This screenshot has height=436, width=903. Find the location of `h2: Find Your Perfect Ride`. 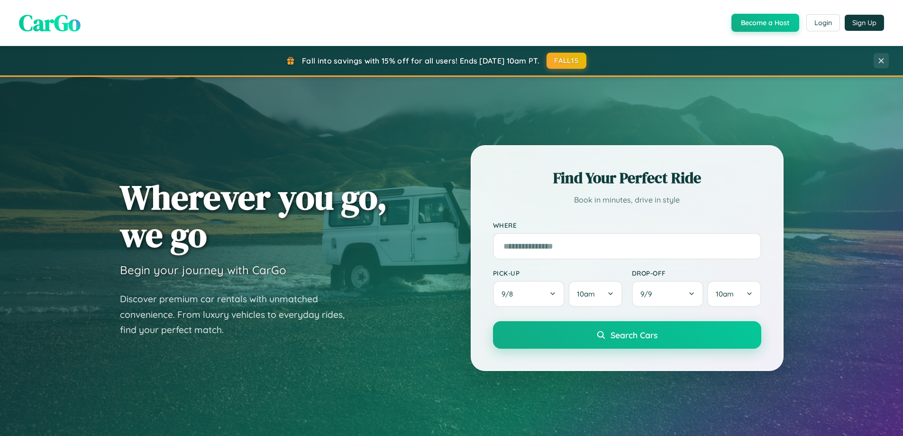

h2: Find Your Perfect Ride is located at coordinates (627, 178).